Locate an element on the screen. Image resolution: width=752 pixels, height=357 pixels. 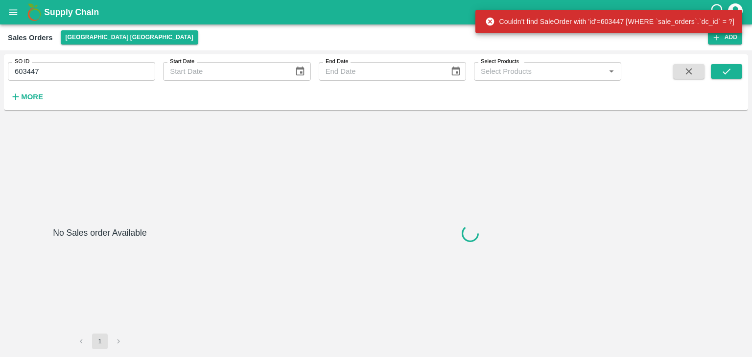
img: logo is located at coordinates (34, 12).